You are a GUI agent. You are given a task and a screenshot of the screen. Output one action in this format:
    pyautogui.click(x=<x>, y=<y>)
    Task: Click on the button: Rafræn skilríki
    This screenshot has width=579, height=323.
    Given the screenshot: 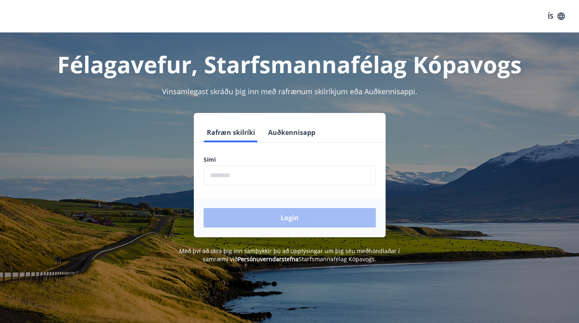 What is the action you would take?
    pyautogui.click(x=231, y=132)
    